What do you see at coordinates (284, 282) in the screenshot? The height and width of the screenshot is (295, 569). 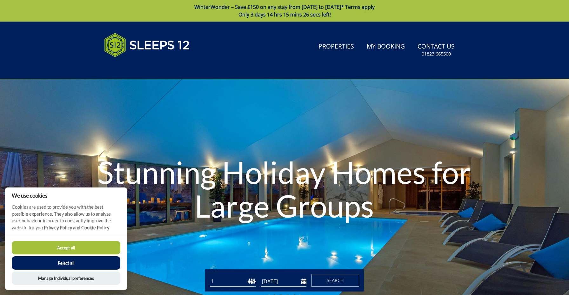 I see `input: Arrival Date` at bounding box center [284, 282].